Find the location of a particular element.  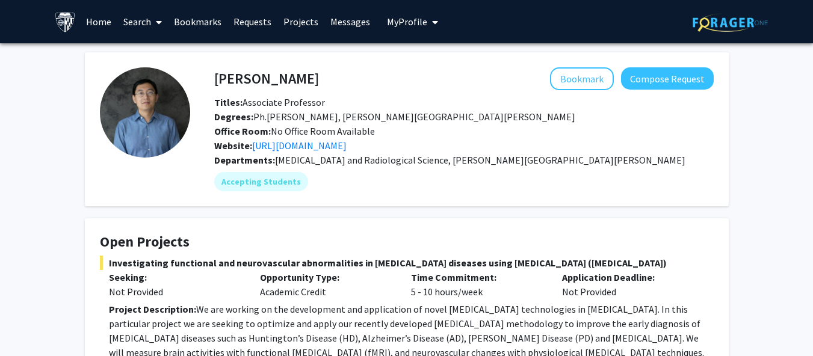

b: Website: is located at coordinates (233, 146).